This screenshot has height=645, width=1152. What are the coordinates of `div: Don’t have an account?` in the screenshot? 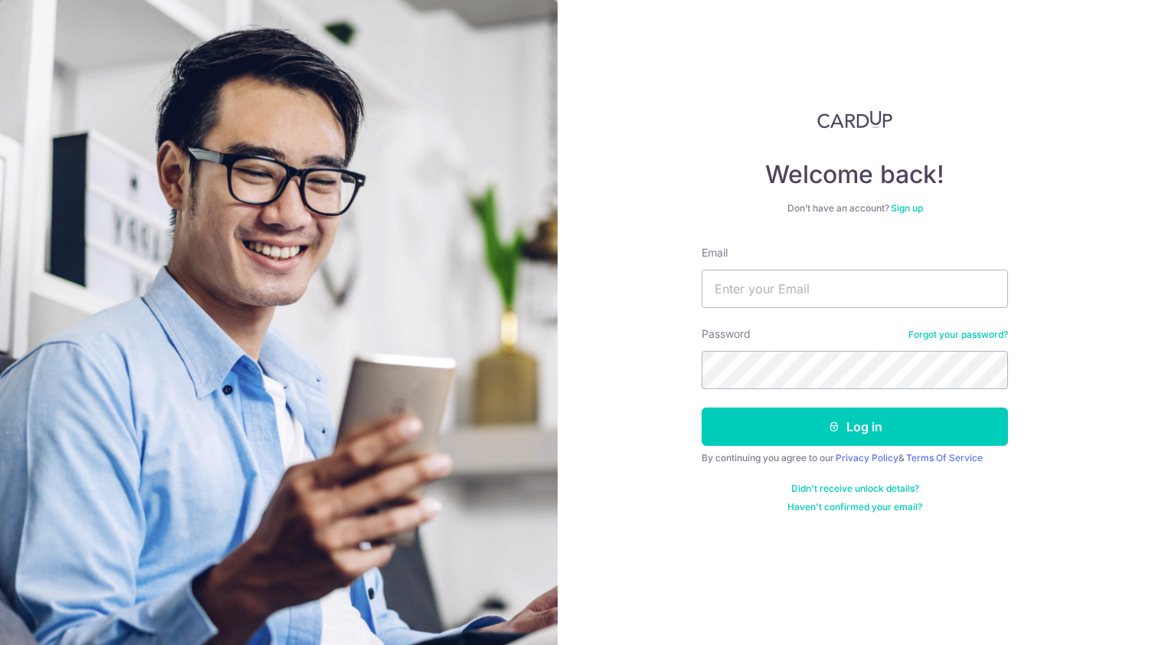 It's located at (855, 208).